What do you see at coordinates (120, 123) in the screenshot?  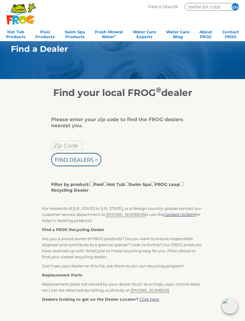 I see `div: Please enter your zip code to find the FROG dealers nearest you.` at bounding box center [120, 123].